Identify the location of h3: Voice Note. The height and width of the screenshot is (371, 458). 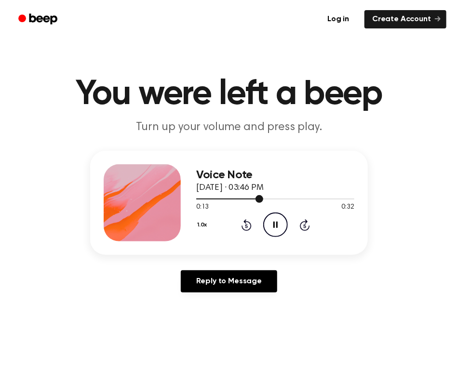
(275, 175).